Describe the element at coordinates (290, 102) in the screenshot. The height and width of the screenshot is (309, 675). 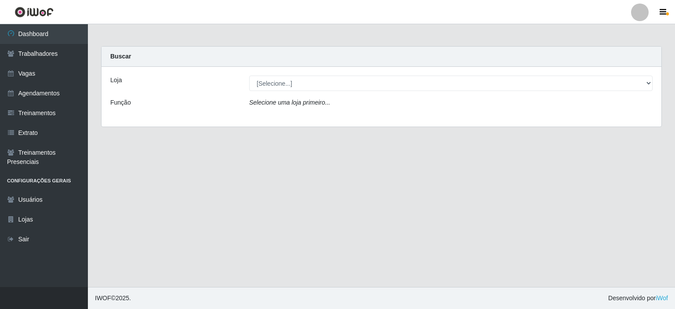
I see `i: Selecione uma loja primeiro...` at that location.